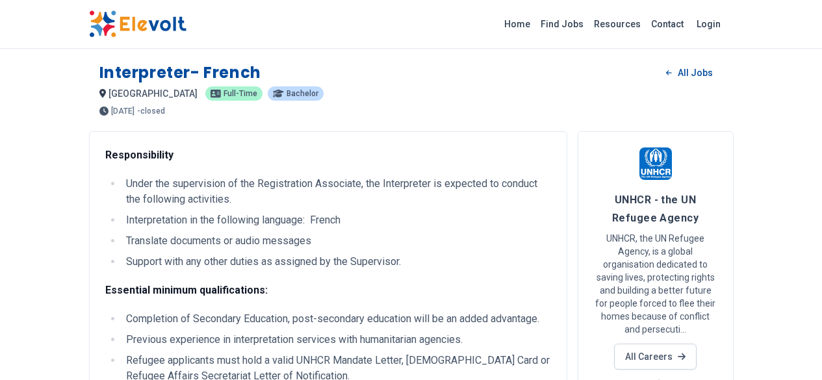 The width and height of the screenshot is (822, 380). What do you see at coordinates (655, 164) in the screenshot?
I see `img: UNHCR - the UN Refugee Agency` at bounding box center [655, 164].